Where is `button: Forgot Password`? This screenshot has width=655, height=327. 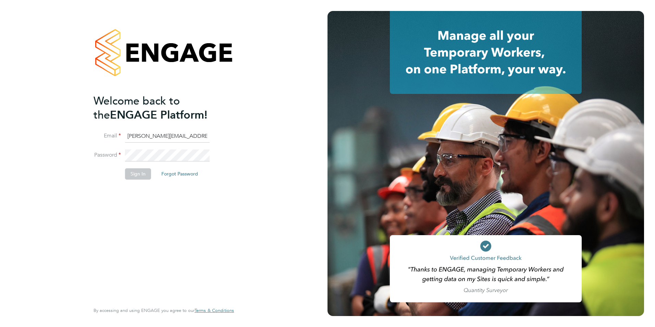
button: Forgot Password is located at coordinates (180, 174).